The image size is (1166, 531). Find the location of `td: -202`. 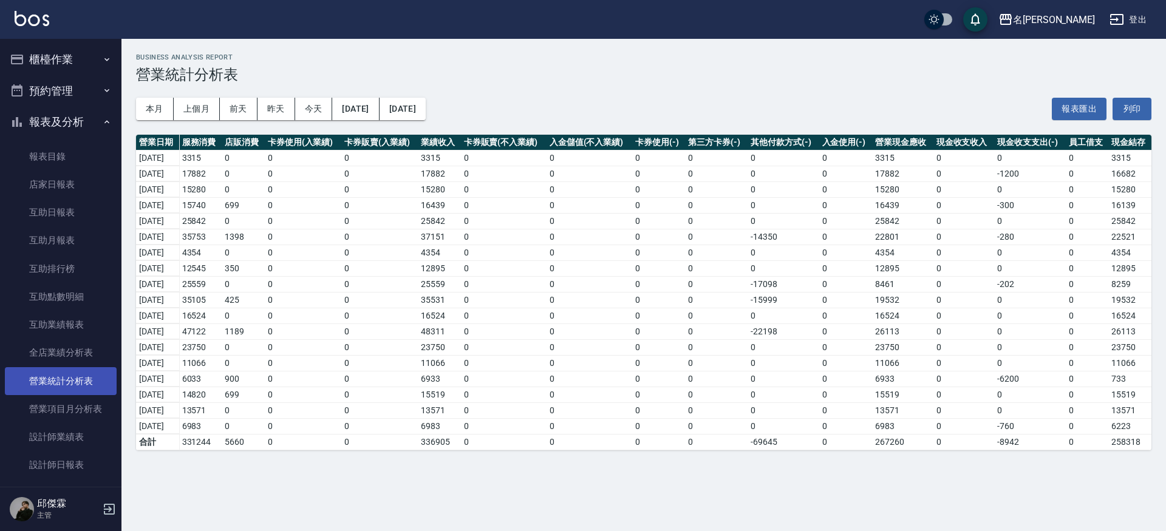

td: -202 is located at coordinates (1030, 284).